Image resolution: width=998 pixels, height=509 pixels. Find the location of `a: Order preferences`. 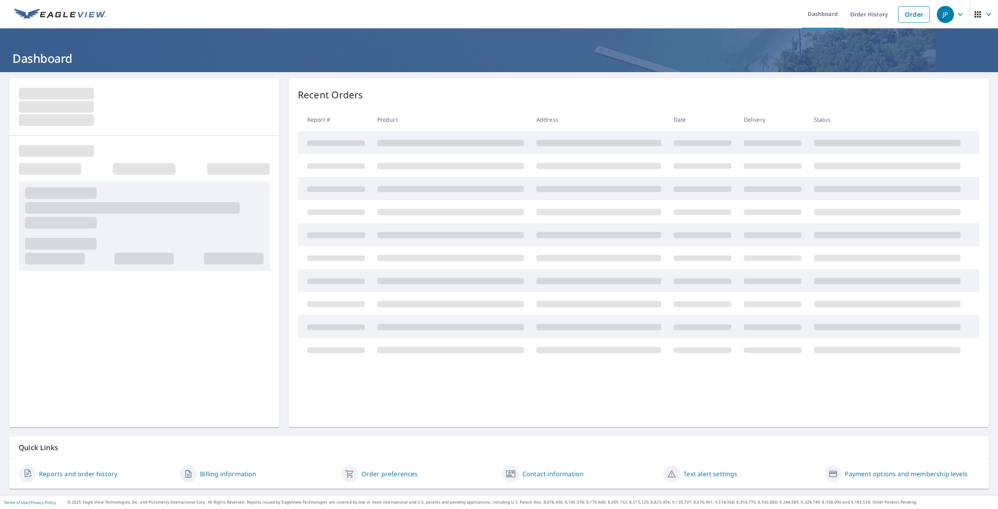

a: Order preferences is located at coordinates (390, 474).